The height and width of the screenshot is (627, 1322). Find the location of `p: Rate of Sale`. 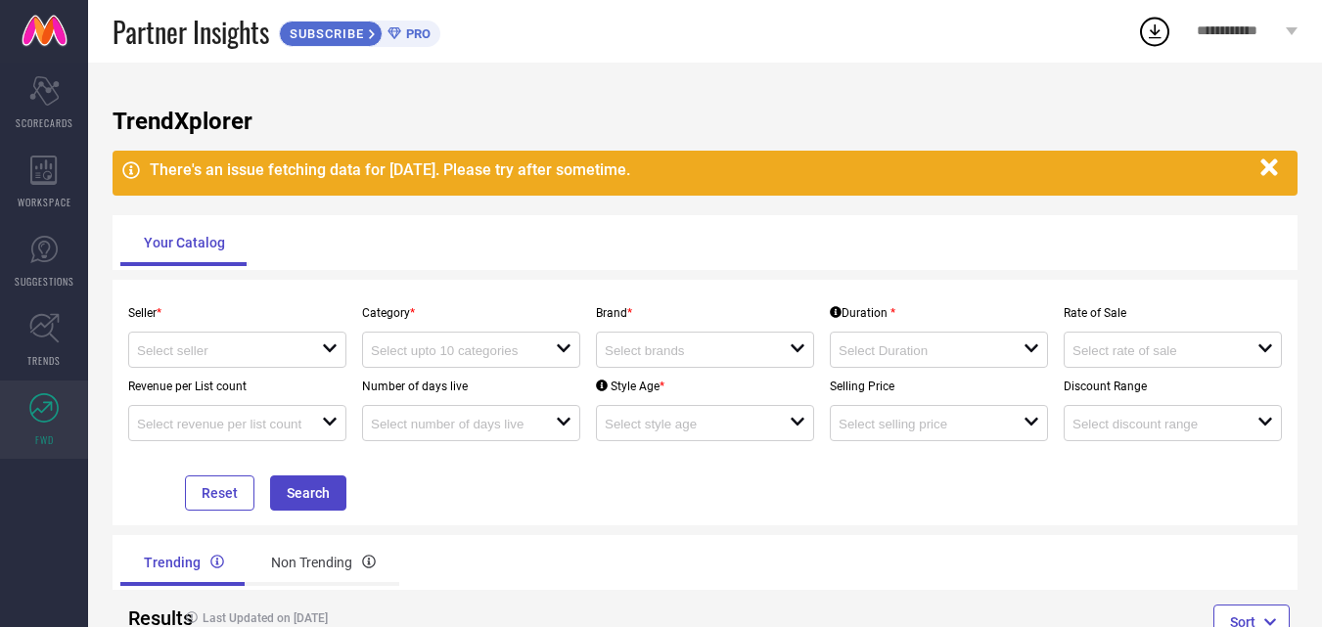

p: Rate of Sale is located at coordinates (1173, 313).